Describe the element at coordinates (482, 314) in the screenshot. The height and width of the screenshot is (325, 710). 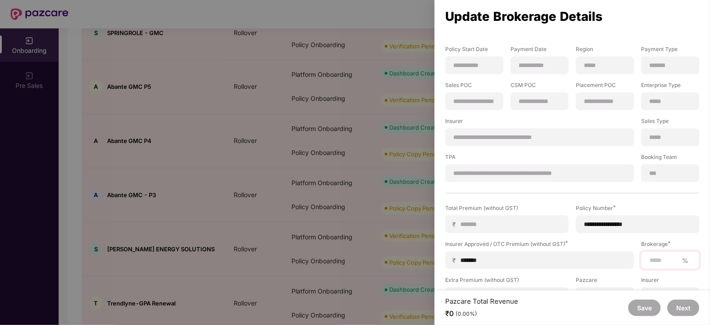
I see `div: ₹0` at that location.